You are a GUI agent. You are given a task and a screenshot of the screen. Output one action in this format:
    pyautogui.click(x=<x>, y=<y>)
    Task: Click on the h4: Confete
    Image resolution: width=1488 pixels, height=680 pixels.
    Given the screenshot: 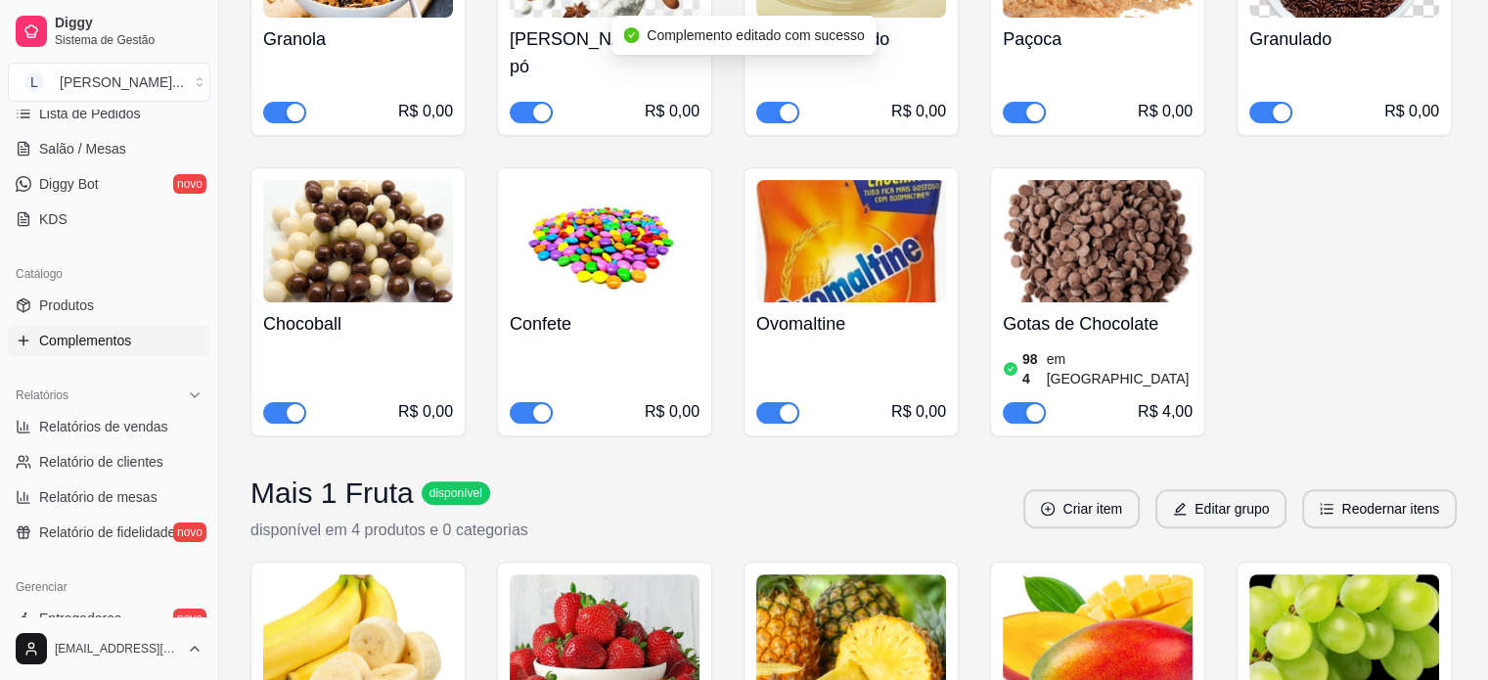 What is the action you would take?
    pyautogui.click(x=605, y=324)
    